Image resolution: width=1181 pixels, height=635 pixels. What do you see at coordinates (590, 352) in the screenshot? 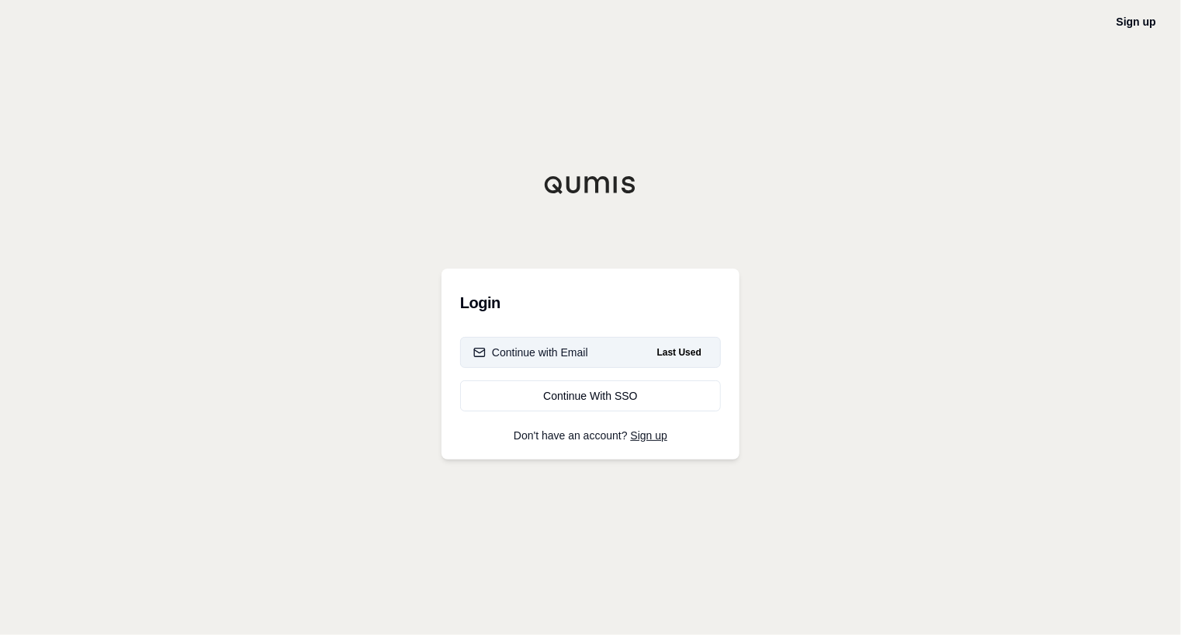
I see `button: Continue with EmailLast Used` at bounding box center [590, 352].